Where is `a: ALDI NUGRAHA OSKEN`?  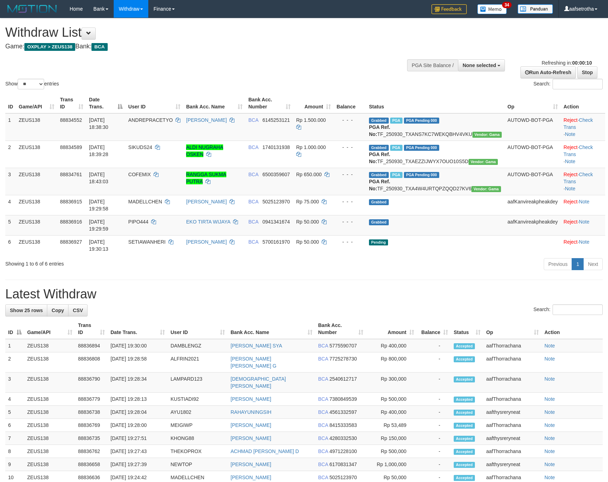
a: ALDI NUGRAHA OSKEN is located at coordinates (205, 151).